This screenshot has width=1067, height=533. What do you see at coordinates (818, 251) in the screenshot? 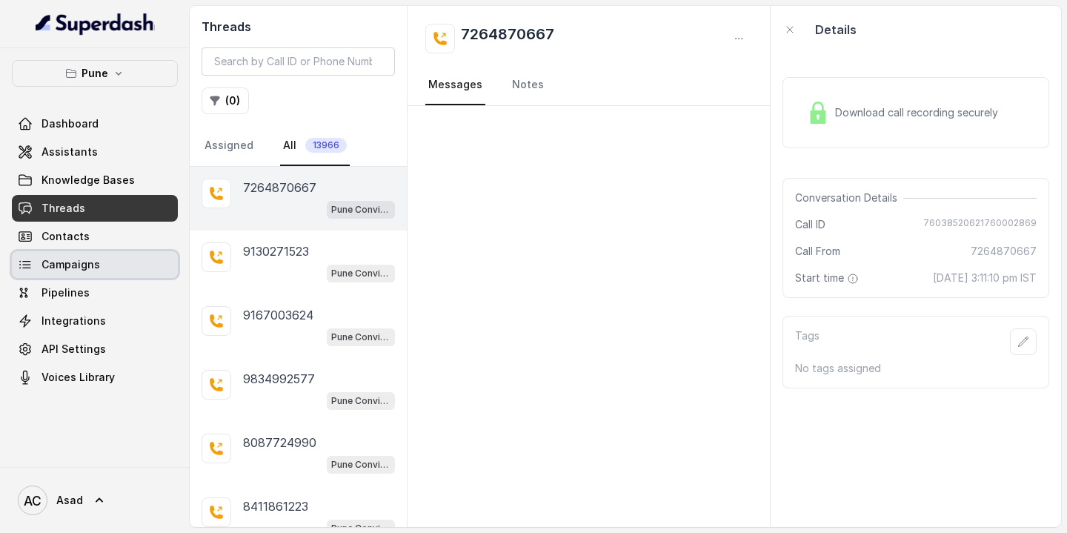
I see `span: Call From` at bounding box center [818, 251].